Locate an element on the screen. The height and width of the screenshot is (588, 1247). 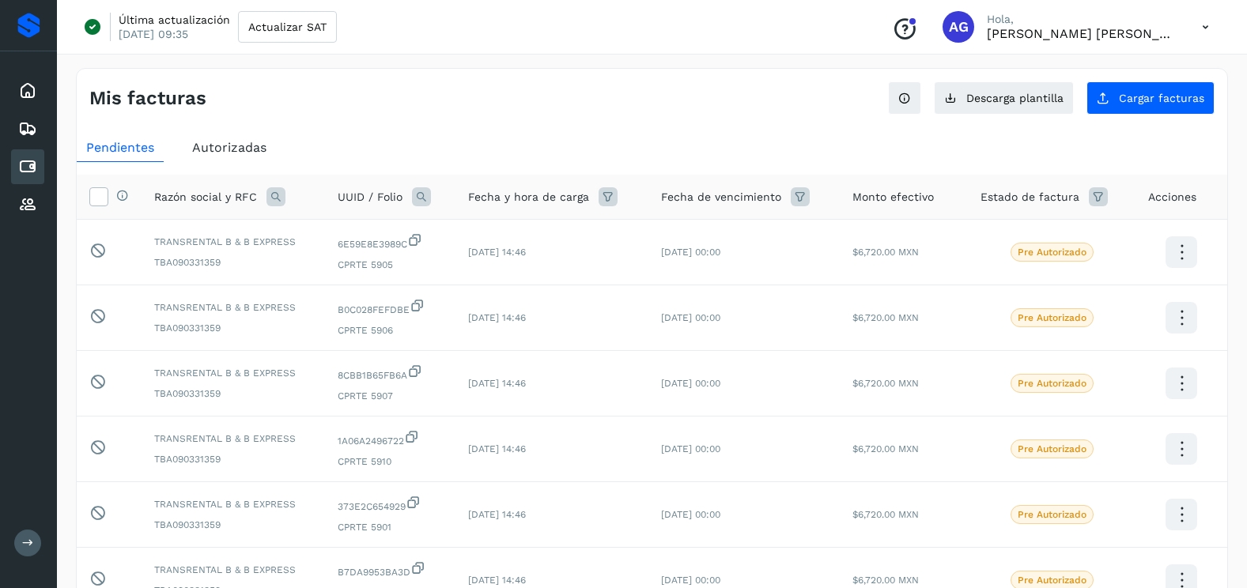
span: Acciones is located at coordinates (1172, 197).